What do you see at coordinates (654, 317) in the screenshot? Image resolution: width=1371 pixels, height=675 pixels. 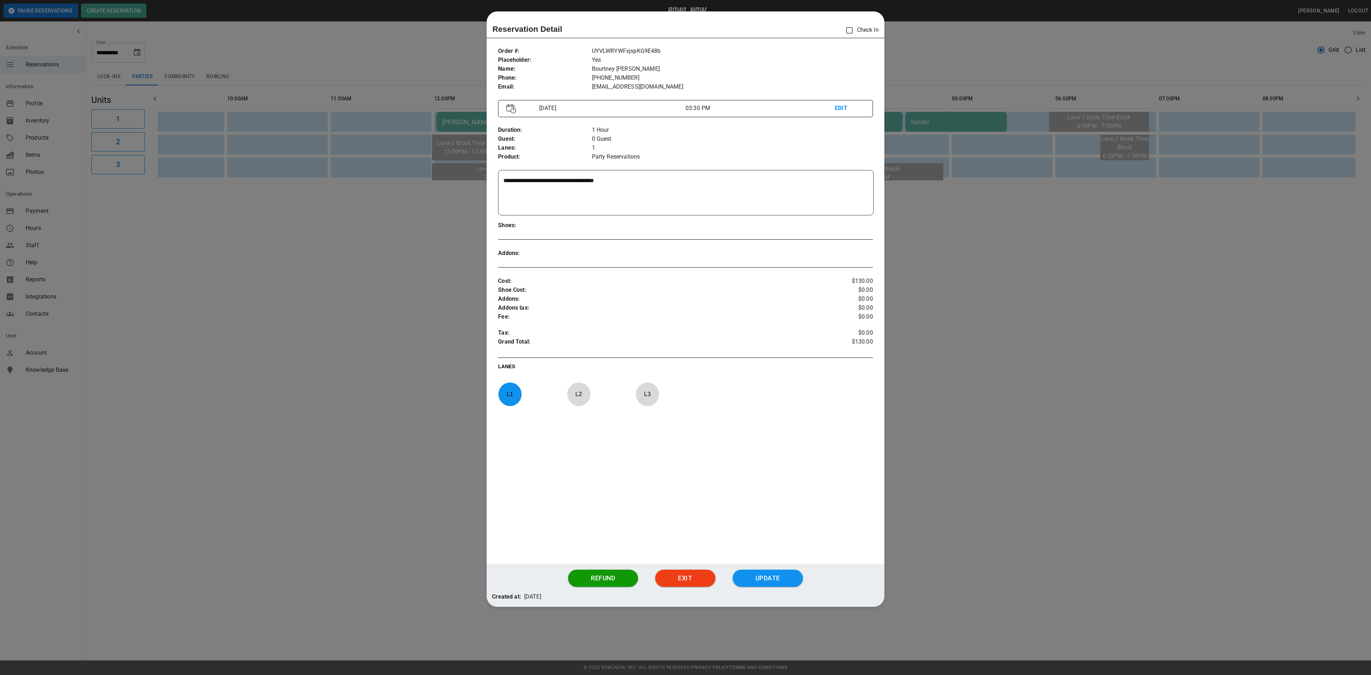 I see `p: Fee :` at bounding box center [654, 317].